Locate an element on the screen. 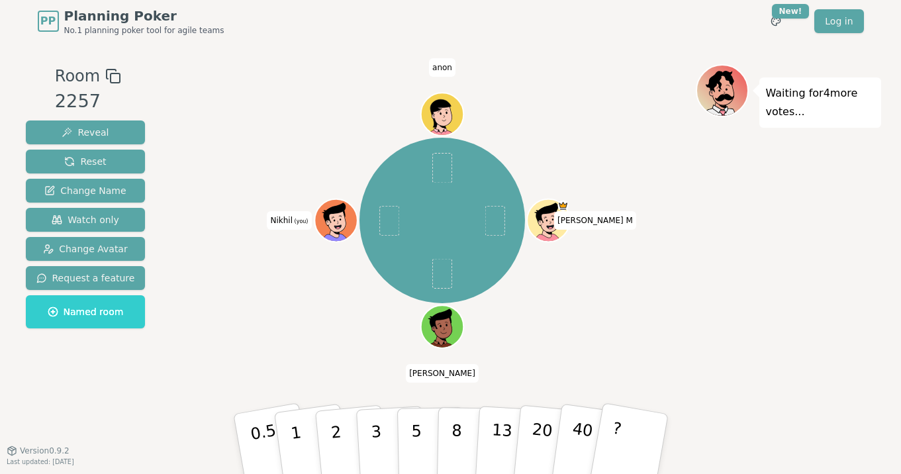 This screenshot has width=901, height=474. button: New! is located at coordinates (776, 21).